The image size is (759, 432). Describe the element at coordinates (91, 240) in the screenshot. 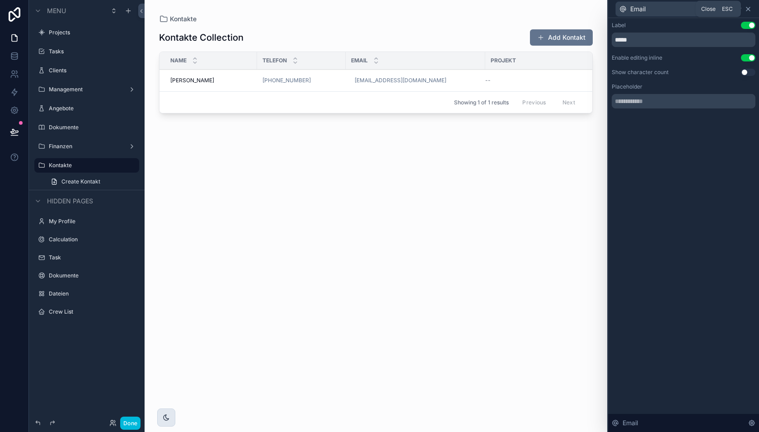

I see `label: Calculation` at that location.